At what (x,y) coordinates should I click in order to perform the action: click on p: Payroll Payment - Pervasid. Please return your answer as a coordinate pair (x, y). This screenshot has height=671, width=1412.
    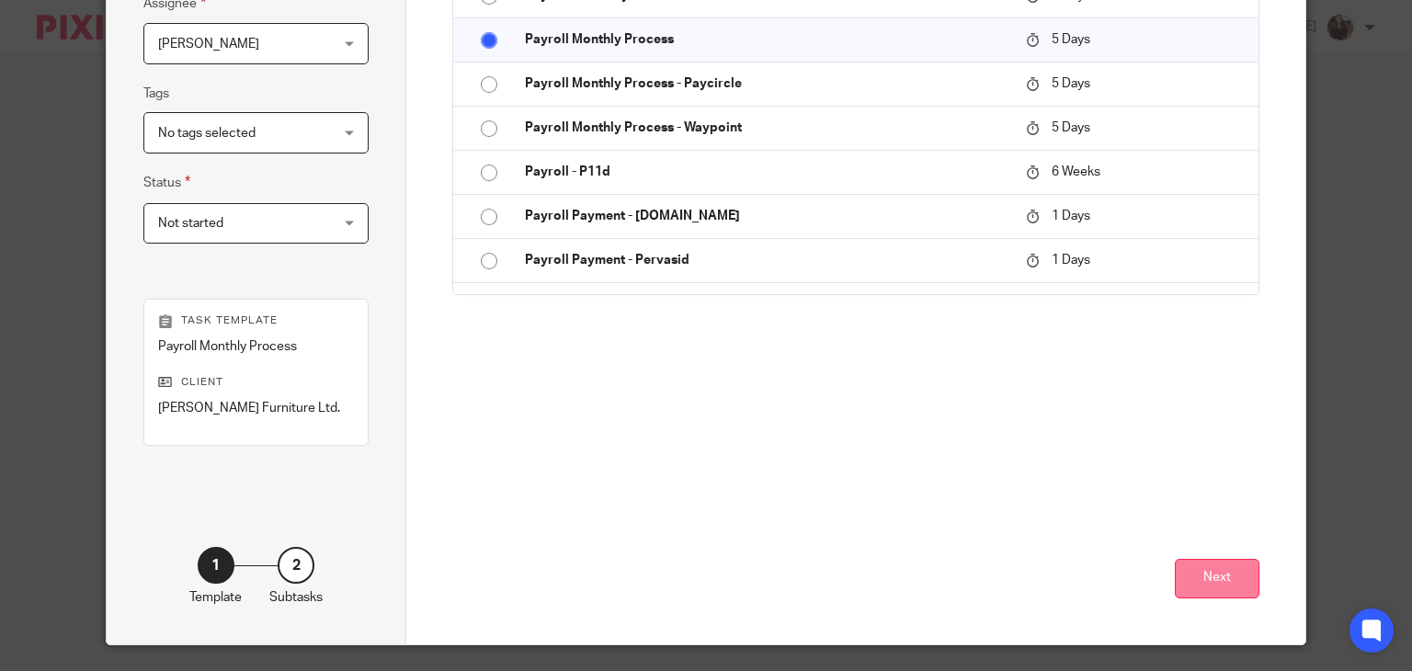
    Looking at the image, I should click on (766, 260).